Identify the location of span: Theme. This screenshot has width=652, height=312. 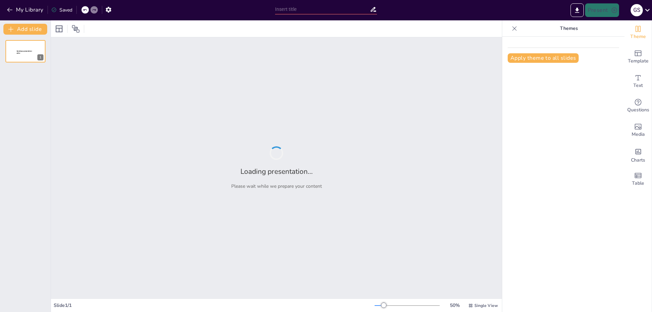
(638, 37).